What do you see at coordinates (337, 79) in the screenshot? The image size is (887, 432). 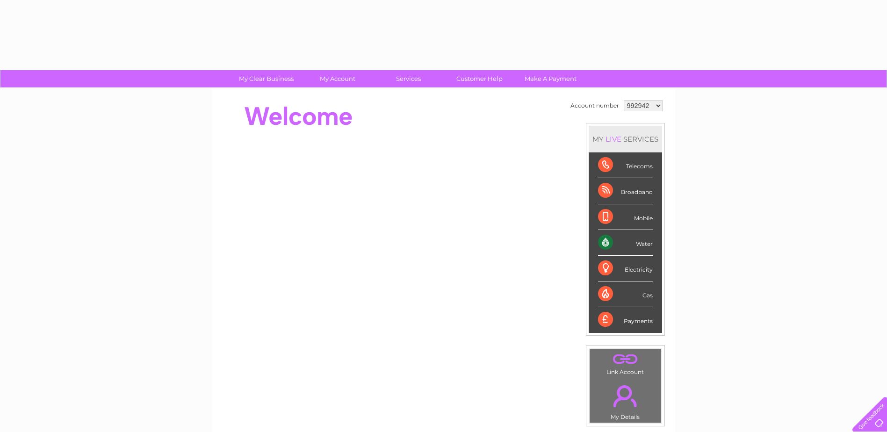 I see `a: My Account` at bounding box center [337, 79].